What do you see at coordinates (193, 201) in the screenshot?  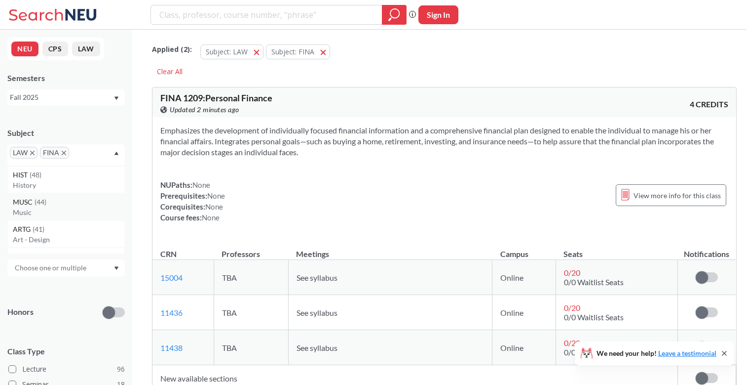 I see `div: NUPaths: Prerequisites: Corequisites: Course fees:` at bounding box center [193, 201].